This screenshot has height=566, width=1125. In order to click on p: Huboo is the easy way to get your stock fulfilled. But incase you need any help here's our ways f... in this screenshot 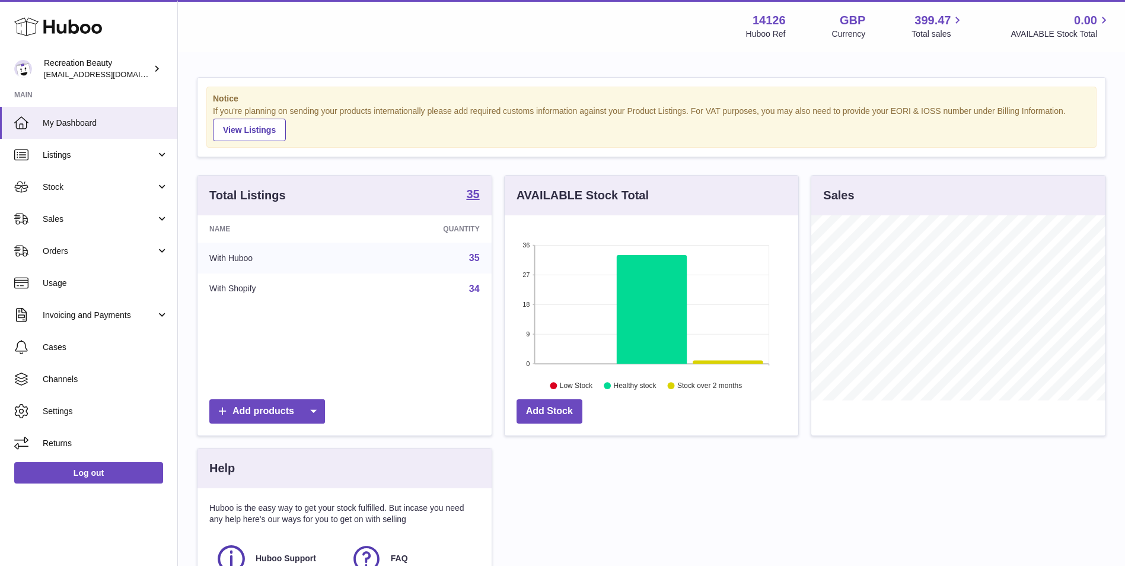, I will do `click(344, 513)`.